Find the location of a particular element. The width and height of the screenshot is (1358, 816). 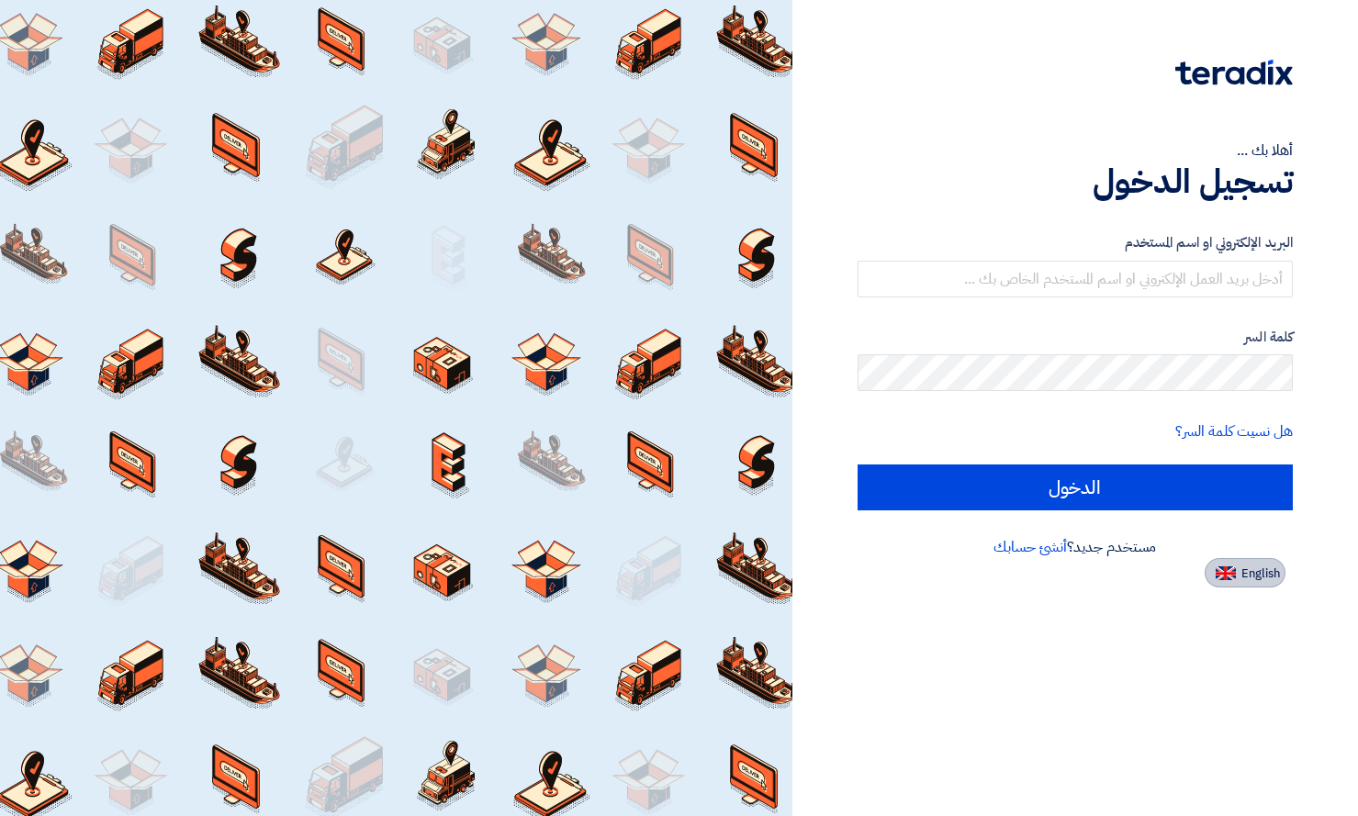

span: English is located at coordinates (1260, 574).